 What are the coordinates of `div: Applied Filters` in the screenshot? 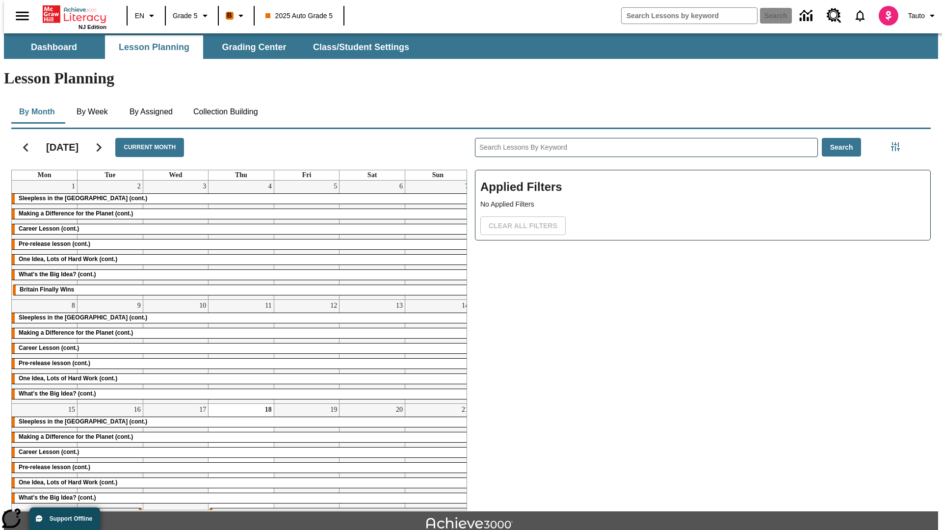 It's located at (702, 205).